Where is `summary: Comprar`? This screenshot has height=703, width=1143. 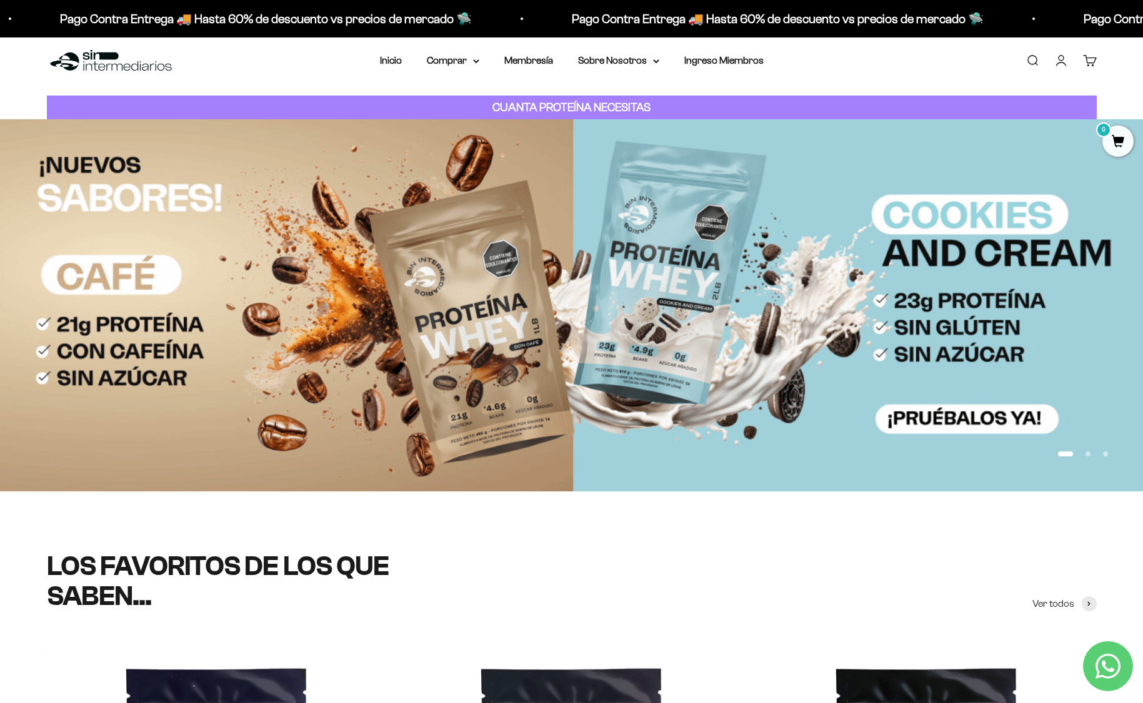
summary: Comprar is located at coordinates (453, 61).